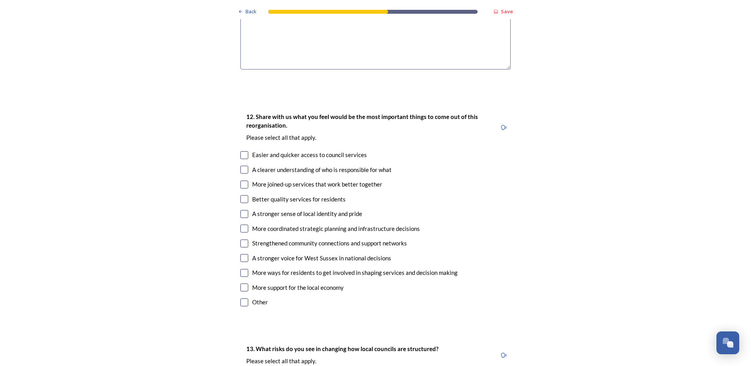 The width and height of the screenshot is (751, 366). Describe the element at coordinates (299, 199) in the screenshot. I see `div: Better quality services for residents` at that location.